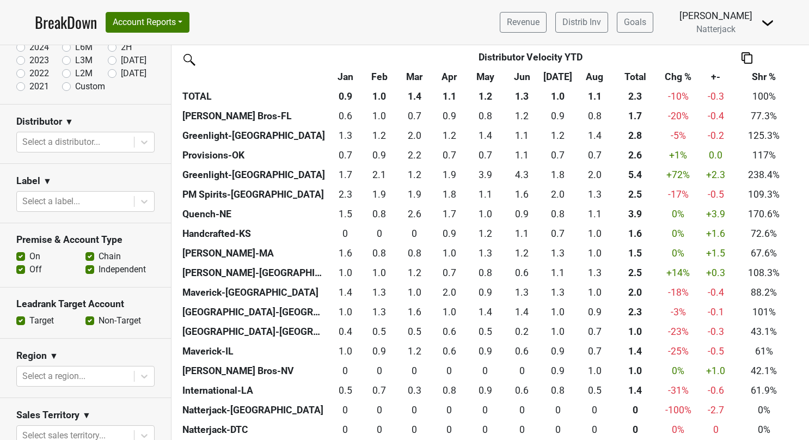  I want to click on td: 1, so click(379, 273).